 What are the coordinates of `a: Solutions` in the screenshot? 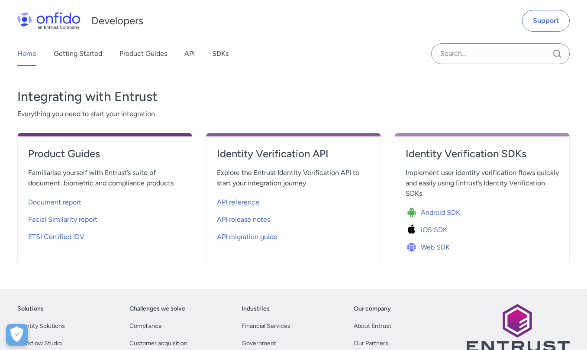 It's located at (30, 309).